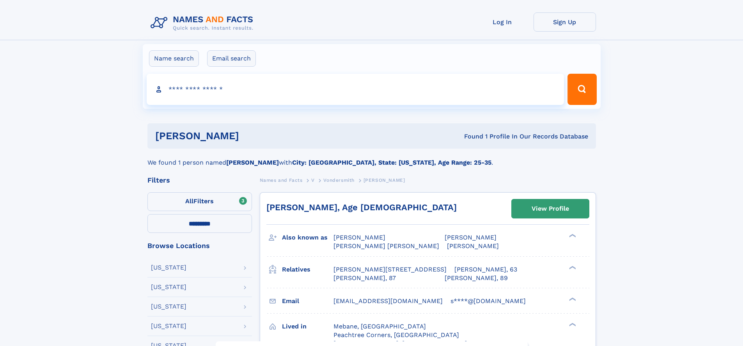  I want to click on div: Found 1 Profile In Our Records Database, so click(469, 136).